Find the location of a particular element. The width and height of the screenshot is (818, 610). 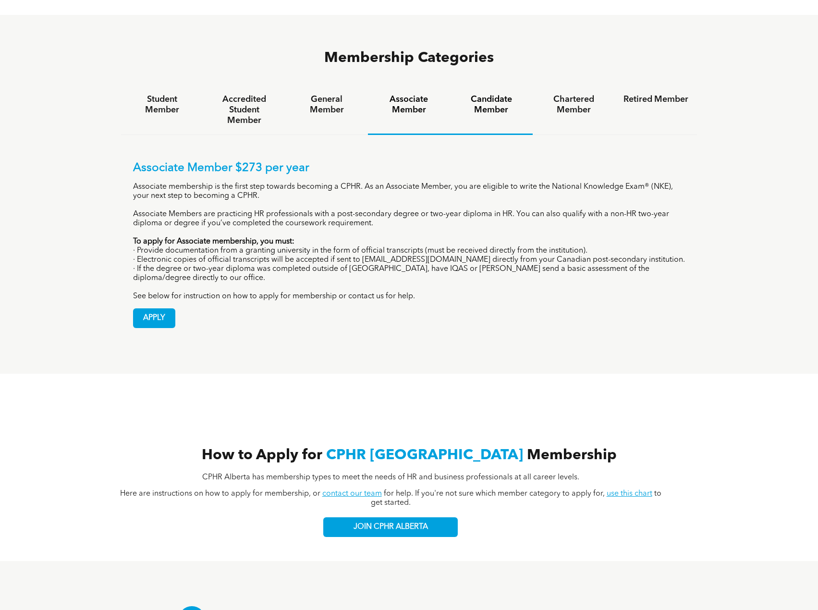

span: How to Apply for is located at coordinates (262, 455).